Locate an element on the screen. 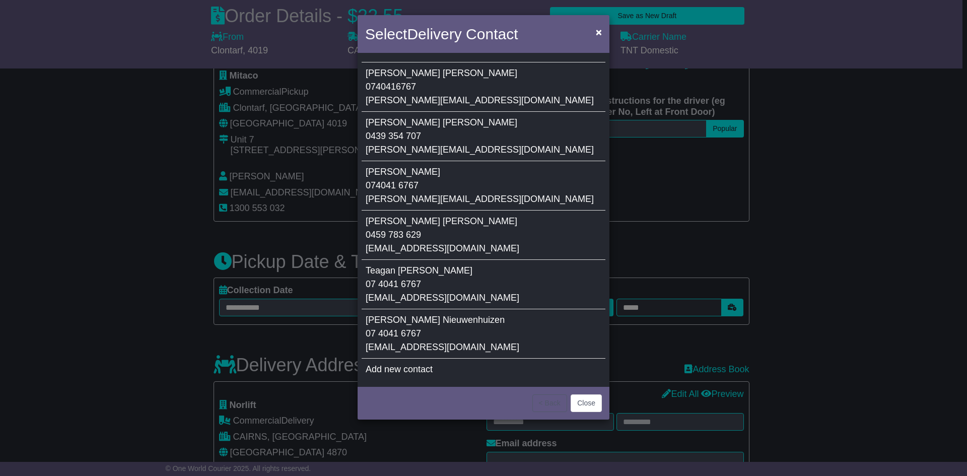 This screenshot has width=967, height=476. span: Add new contact is located at coordinates (399, 369).